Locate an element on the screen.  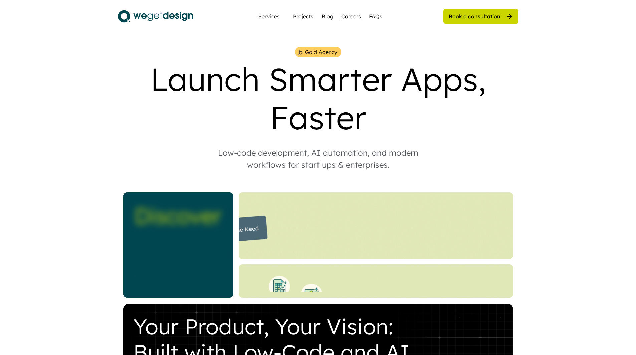
div: Gold Agency is located at coordinates (321, 52).